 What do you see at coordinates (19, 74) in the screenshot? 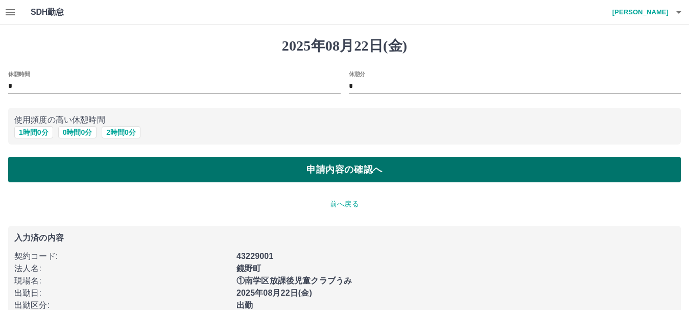
I see `label: 休憩時間` at bounding box center [19, 74].